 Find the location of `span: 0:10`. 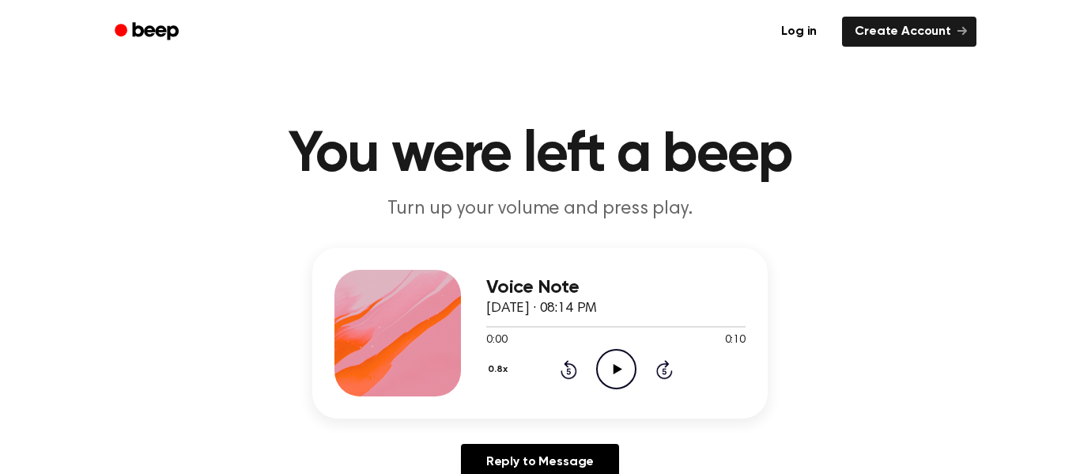

span: 0:10 is located at coordinates (735, 340).